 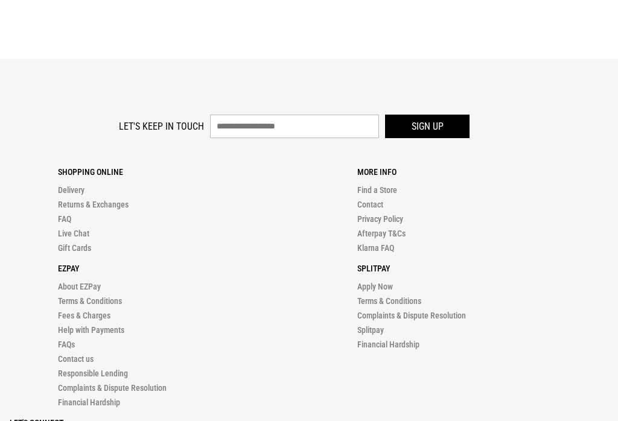 I want to click on a: Gift Cards, so click(x=74, y=248).